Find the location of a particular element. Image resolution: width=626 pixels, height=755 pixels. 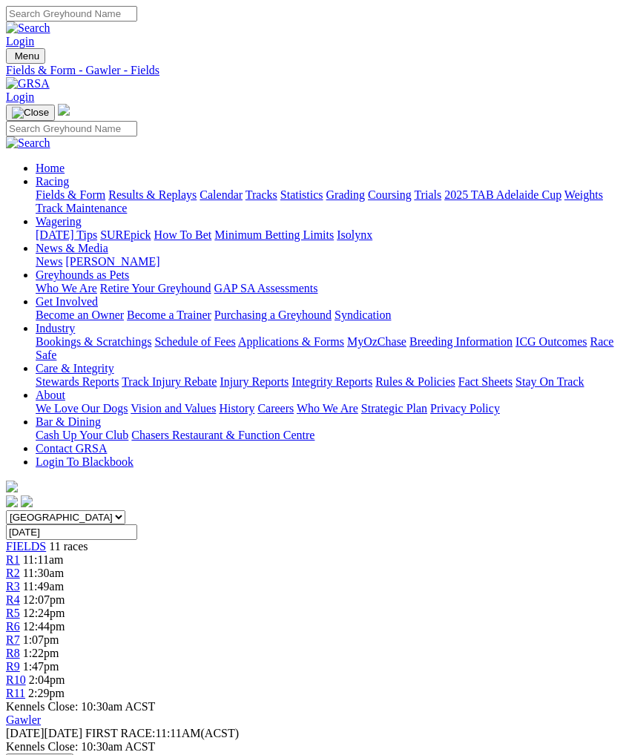

a: Bar & Dining is located at coordinates (68, 422).